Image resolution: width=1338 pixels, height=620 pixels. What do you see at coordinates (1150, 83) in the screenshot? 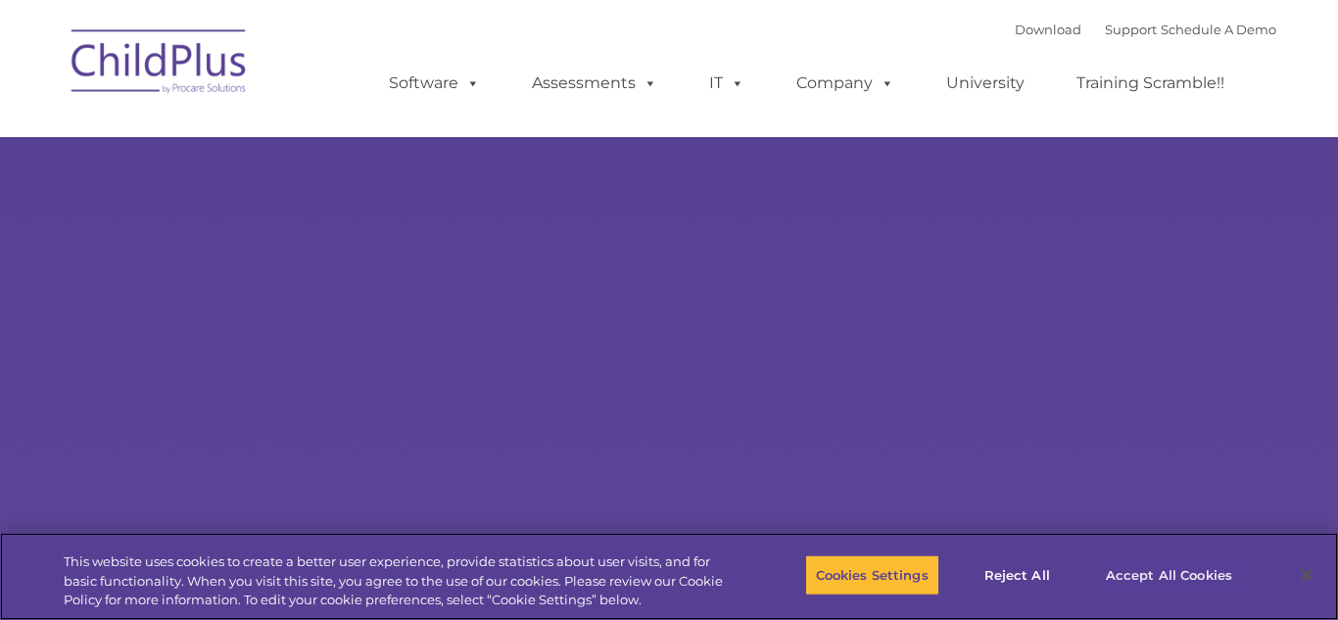
I see `a: Training Scramble!!` at bounding box center [1150, 83].